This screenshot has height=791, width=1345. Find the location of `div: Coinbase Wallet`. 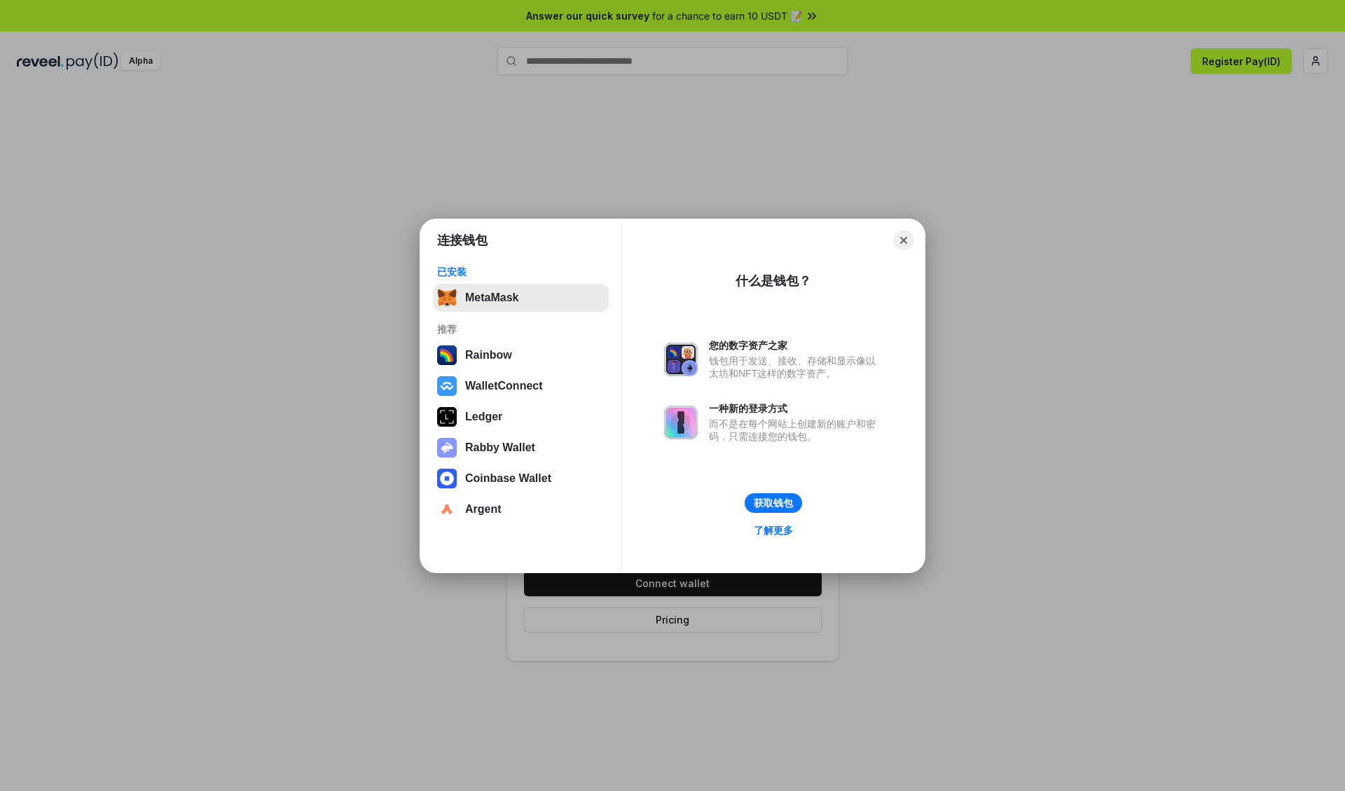

div: Coinbase Wallet is located at coordinates (508, 478).